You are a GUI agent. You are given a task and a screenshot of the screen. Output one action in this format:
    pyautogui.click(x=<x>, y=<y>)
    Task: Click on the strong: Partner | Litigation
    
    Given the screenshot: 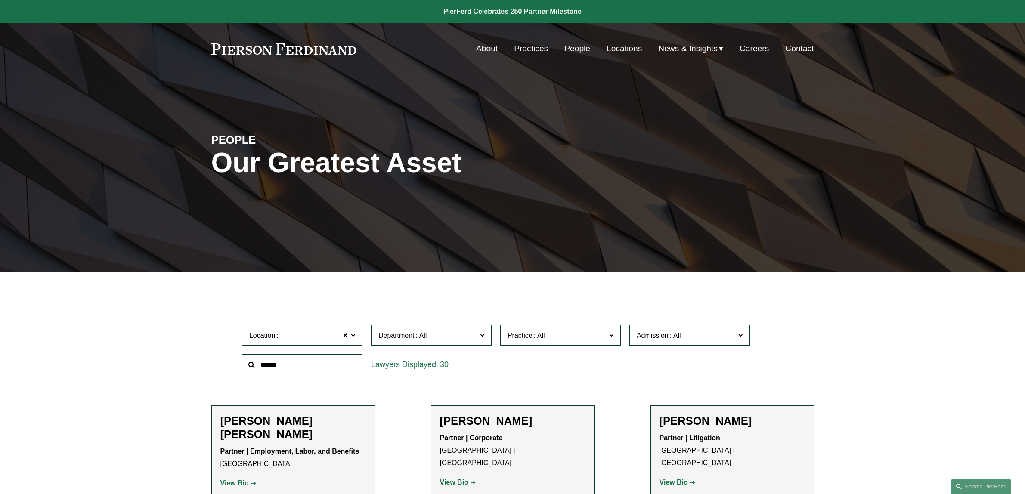 What is the action you would take?
    pyautogui.click(x=690, y=438)
    